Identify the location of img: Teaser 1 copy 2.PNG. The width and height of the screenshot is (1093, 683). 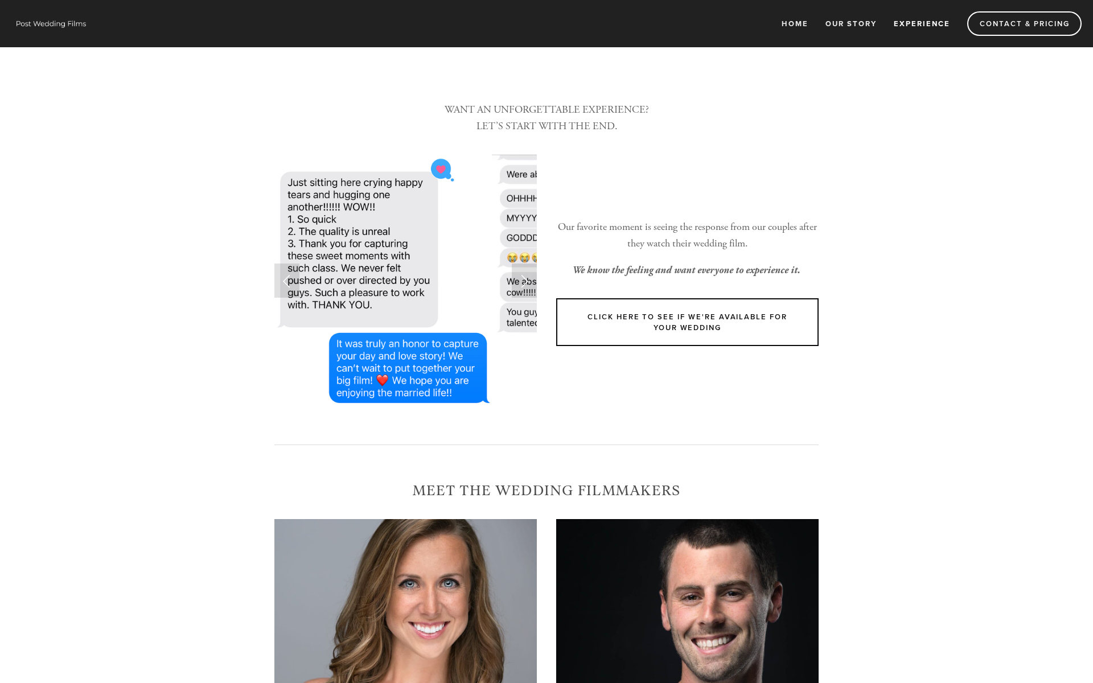
(383, 281).